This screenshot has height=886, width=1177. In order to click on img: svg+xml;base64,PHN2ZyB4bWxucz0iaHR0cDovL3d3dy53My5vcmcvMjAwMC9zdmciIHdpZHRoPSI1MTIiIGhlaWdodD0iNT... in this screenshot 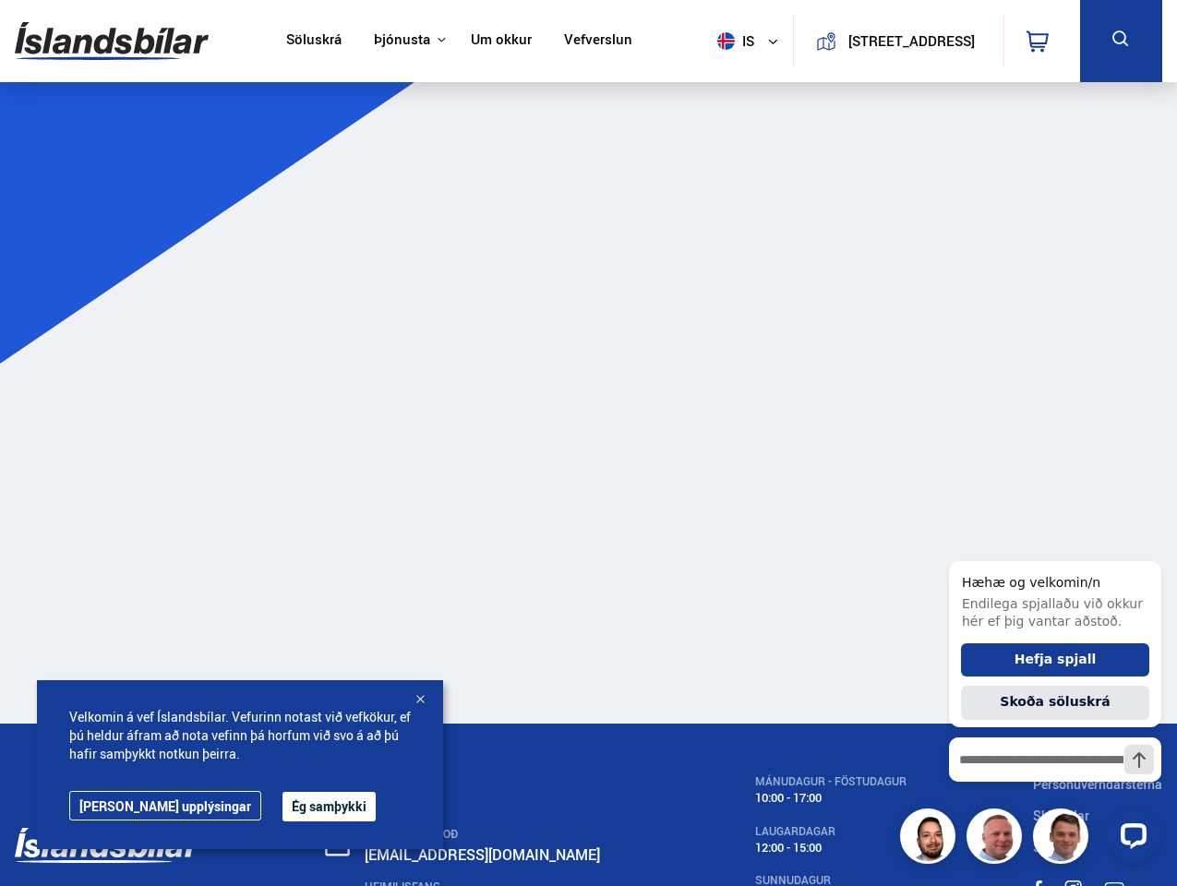, I will do `click(725, 41)`.